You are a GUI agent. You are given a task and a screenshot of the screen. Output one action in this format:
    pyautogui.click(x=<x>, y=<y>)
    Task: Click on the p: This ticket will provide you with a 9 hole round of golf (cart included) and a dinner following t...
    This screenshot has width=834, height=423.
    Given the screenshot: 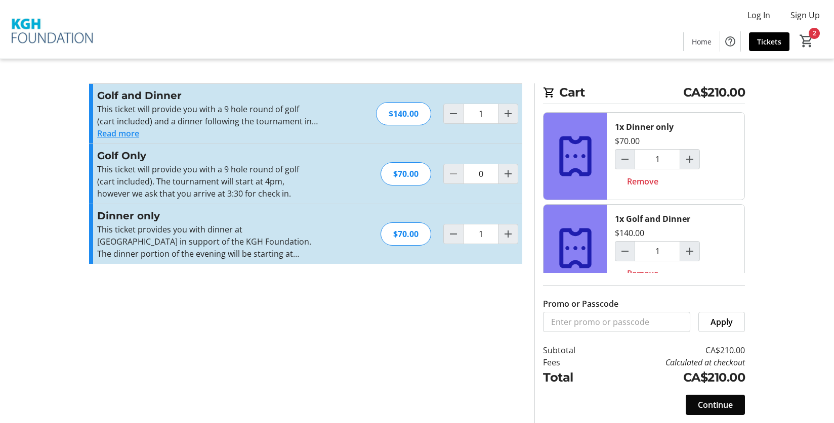 What is the action you would take?
    pyautogui.click(x=207, y=115)
    